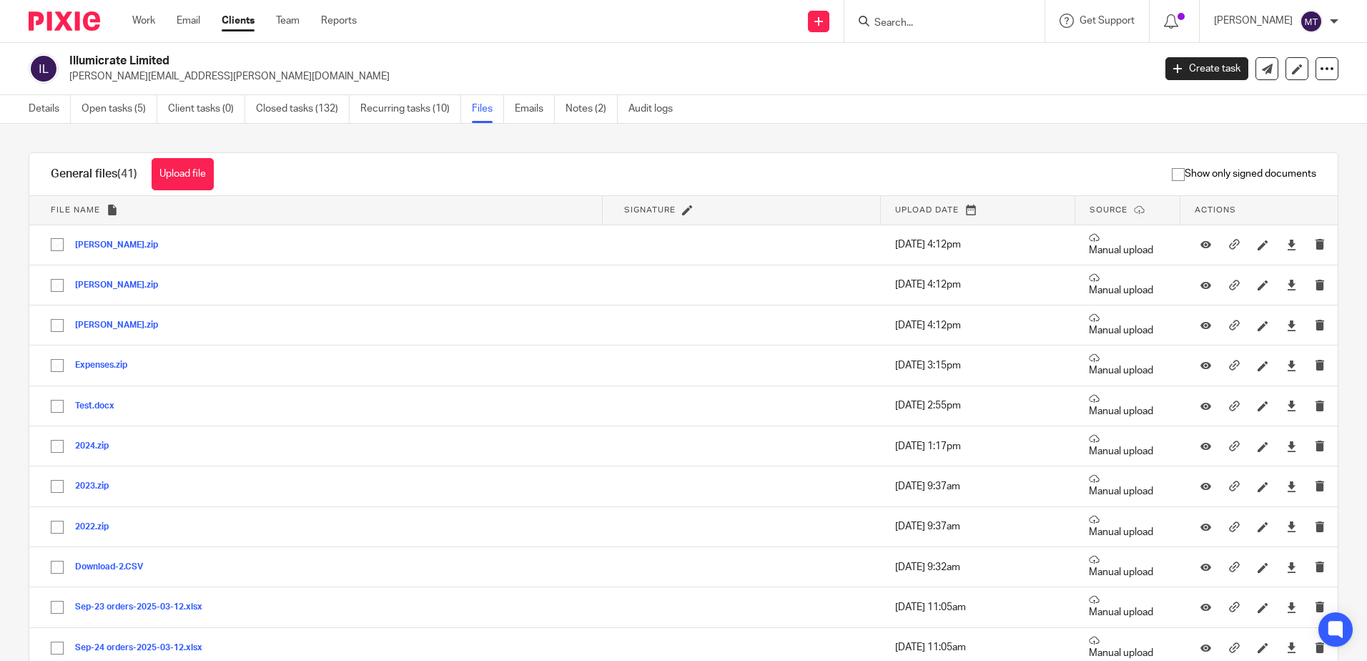 The width and height of the screenshot is (1367, 661). What do you see at coordinates (656, 109) in the screenshot?
I see `a: Audit logs` at bounding box center [656, 109].